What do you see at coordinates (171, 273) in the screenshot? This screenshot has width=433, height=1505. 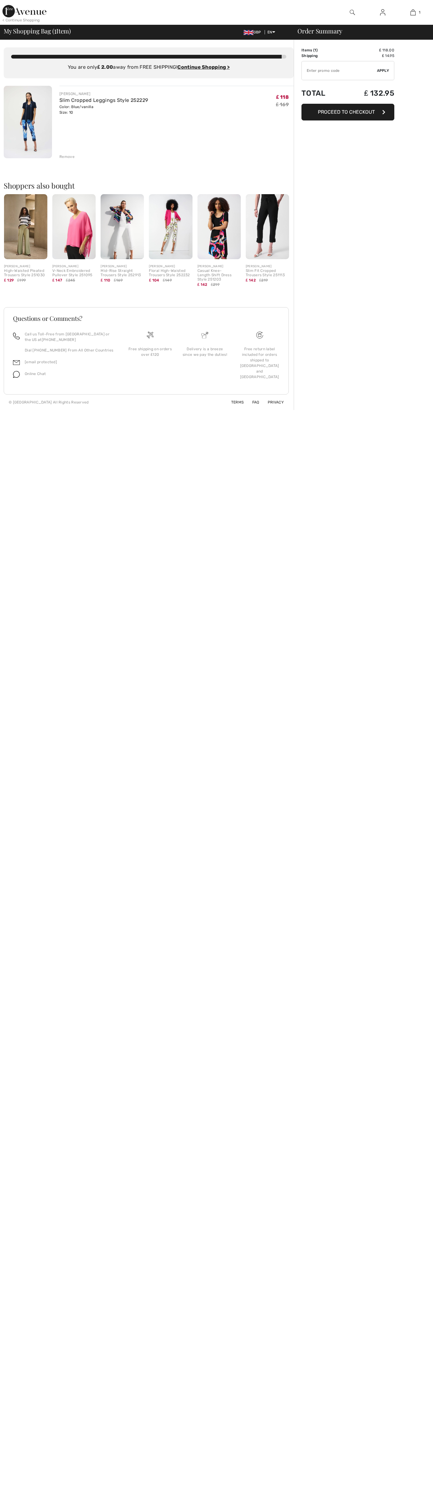 I see `div: Floral High-Waisted Trousers Style 252232` at bounding box center [171, 273].